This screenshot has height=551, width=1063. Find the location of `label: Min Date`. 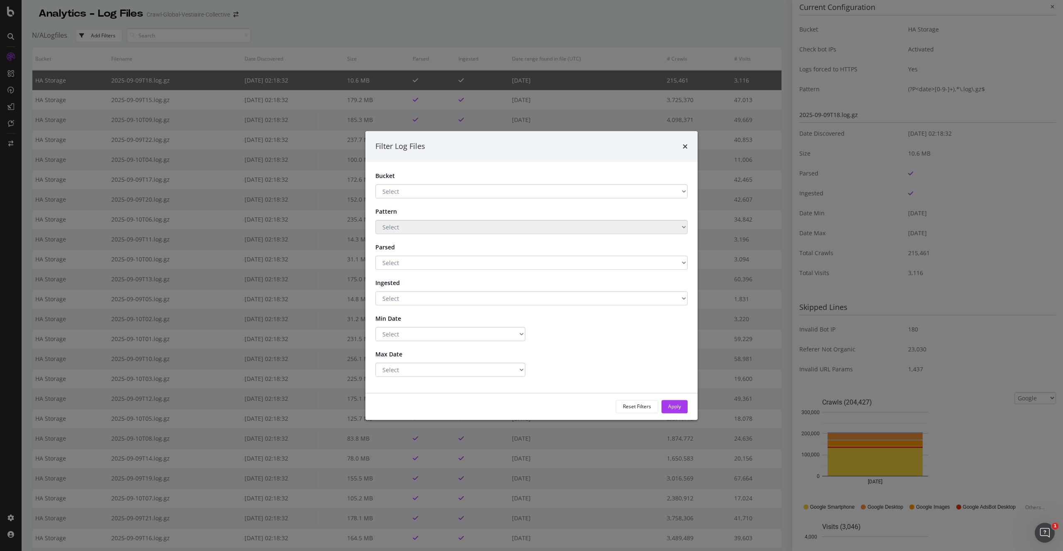

label: Min Date is located at coordinates (396, 317).